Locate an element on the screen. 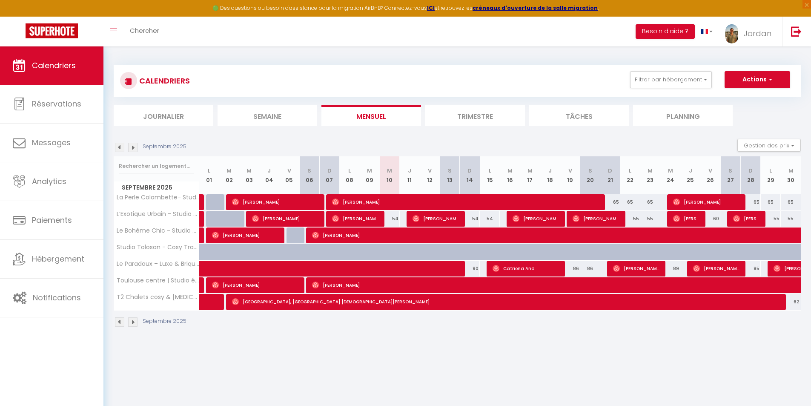 This screenshot has width=811, height=406. th: 22 is located at coordinates (630, 175).